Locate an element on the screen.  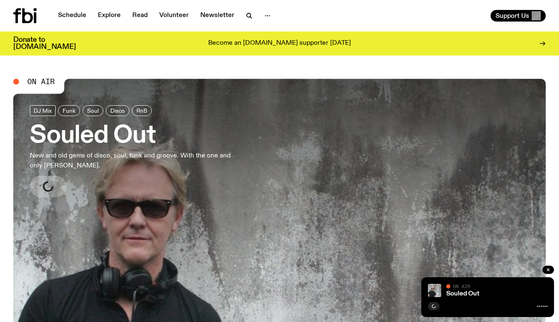
h3: Souled Out is located at coordinates (136, 136).